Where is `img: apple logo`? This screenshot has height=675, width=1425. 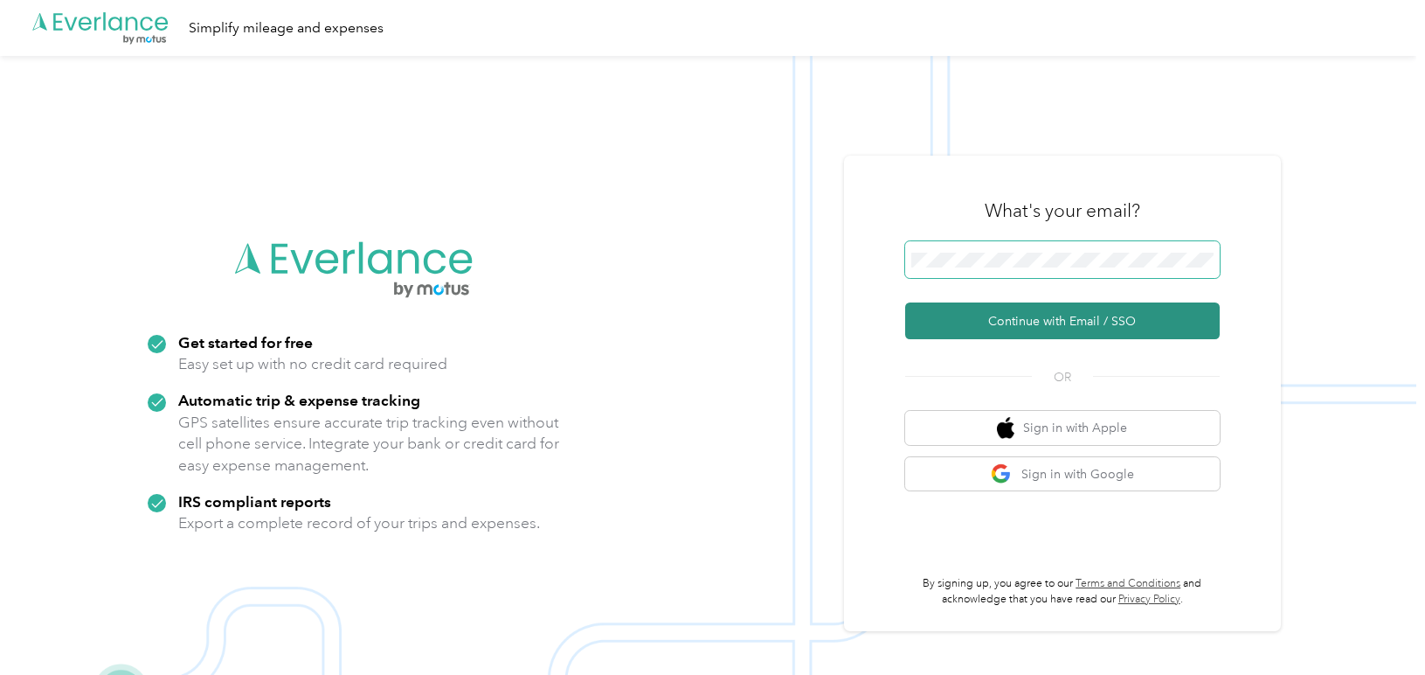 img: apple logo is located at coordinates (1006, 427).